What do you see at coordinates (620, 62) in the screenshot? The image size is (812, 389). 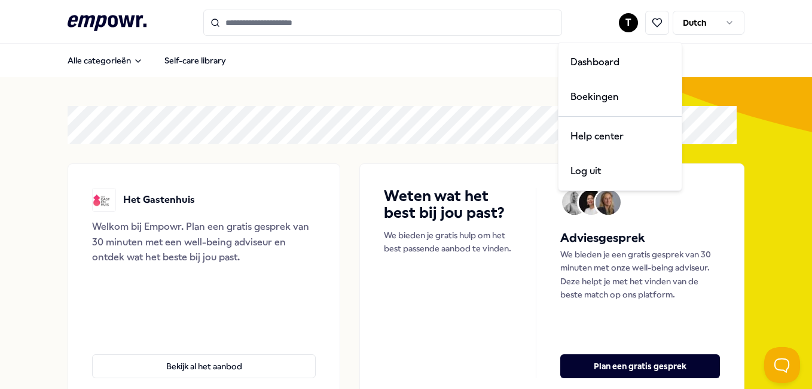 I see `a: Dashboard` at bounding box center [620, 62].